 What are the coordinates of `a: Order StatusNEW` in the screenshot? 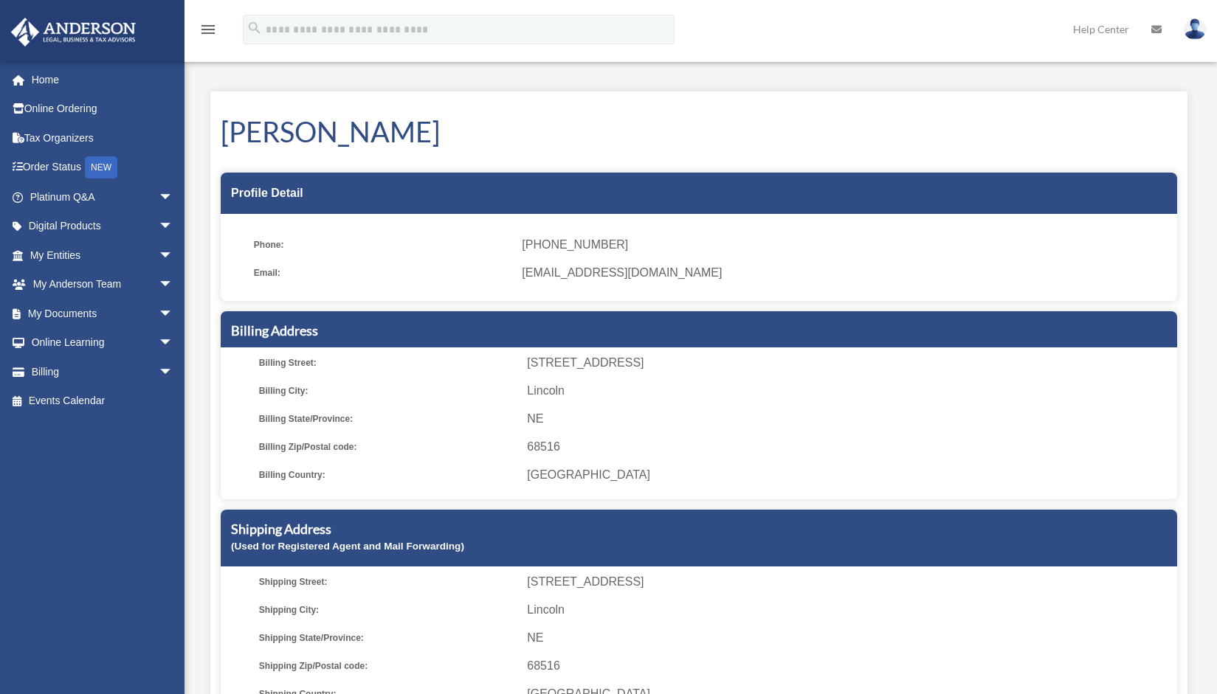 It's located at (103, 168).